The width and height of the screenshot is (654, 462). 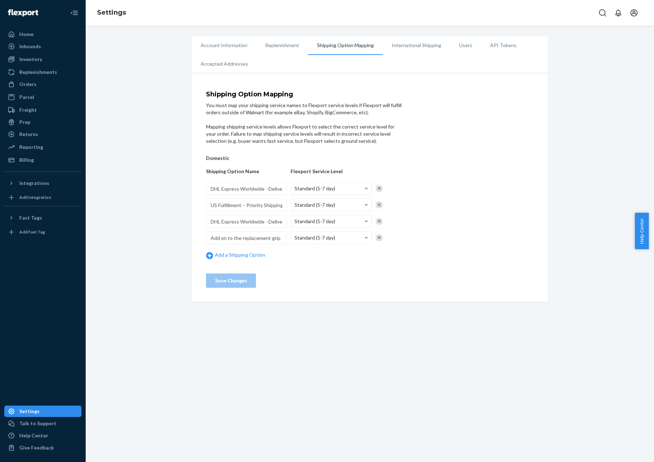 What do you see at coordinates (43, 34) in the screenshot?
I see `a: Home` at bounding box center [43, 34].